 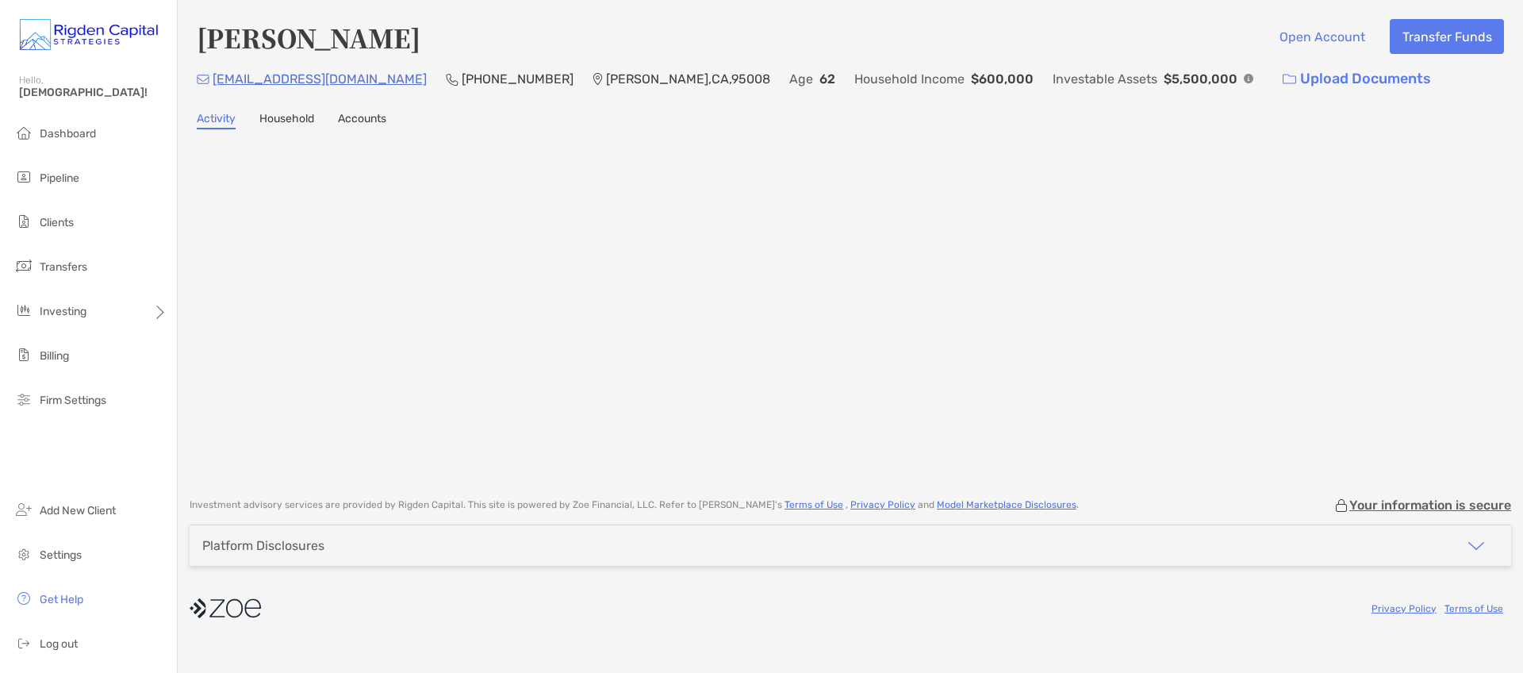 What do you see at coordinates (1289, 79) in the screenshot?
I see `img: button icon` at bounding box center [1289, 79].